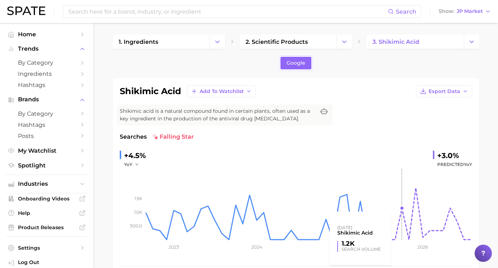 The image size is (498, 268). Describe the element at coordinates (465, 12) in the screenshot. I see `button: ShowJP Market` at that location.